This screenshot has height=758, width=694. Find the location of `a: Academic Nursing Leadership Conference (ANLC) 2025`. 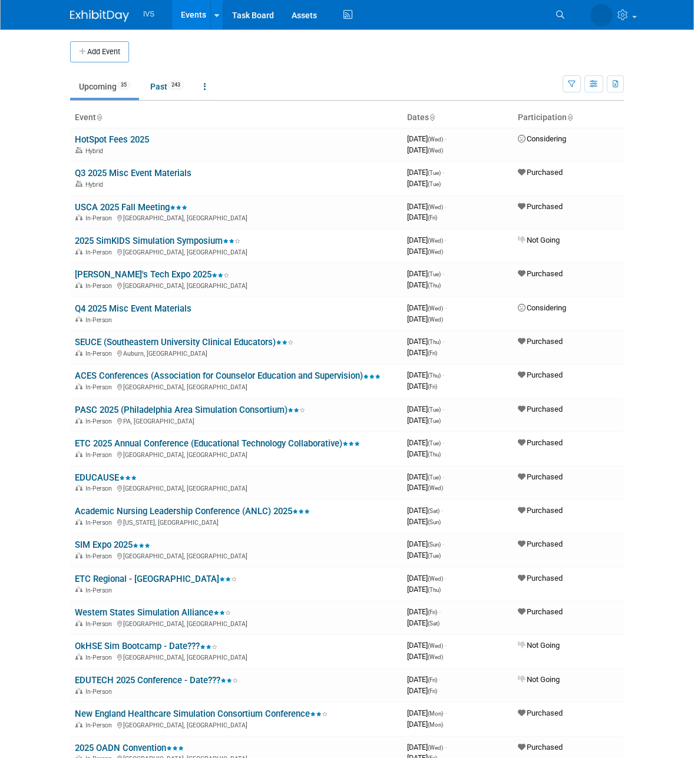

a: Academic Nursing Leadership Conference (ANLC) 2025 is located at coordinates (192, 512).